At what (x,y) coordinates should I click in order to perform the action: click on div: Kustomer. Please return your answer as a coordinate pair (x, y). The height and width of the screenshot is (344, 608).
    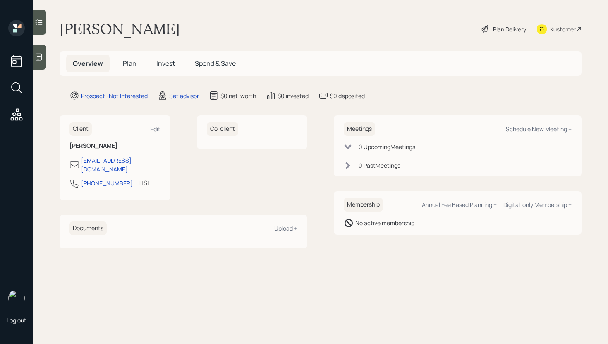
    Looking at the image, I should click on (563, 29).